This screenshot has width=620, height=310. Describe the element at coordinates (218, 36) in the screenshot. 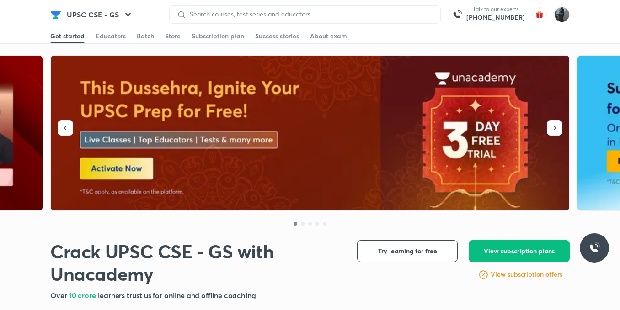

I see `div: Subscription plan` at that location.